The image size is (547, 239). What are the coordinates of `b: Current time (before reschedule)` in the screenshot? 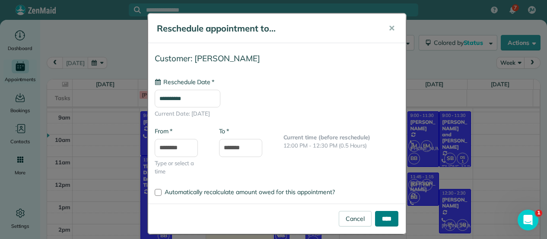 It's located at (327, 137).